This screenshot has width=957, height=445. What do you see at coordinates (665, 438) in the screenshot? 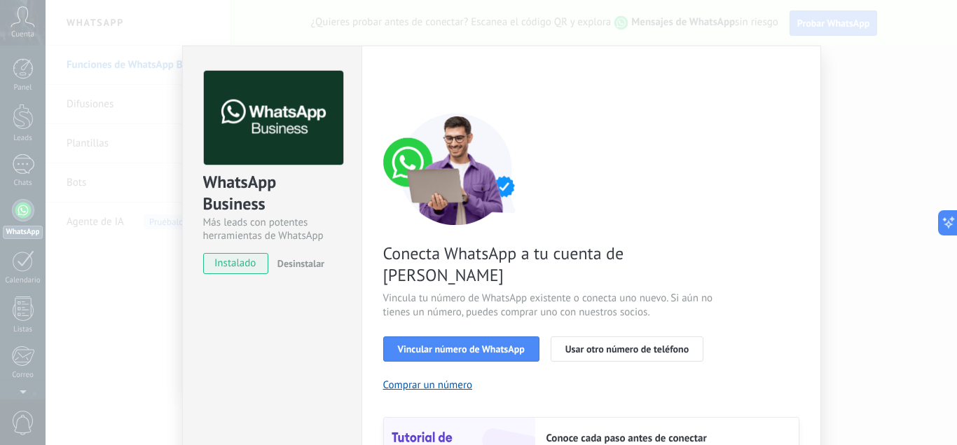
I see `h2: Conoce cada paso antes de conectar` at bounding box center [665, 438].